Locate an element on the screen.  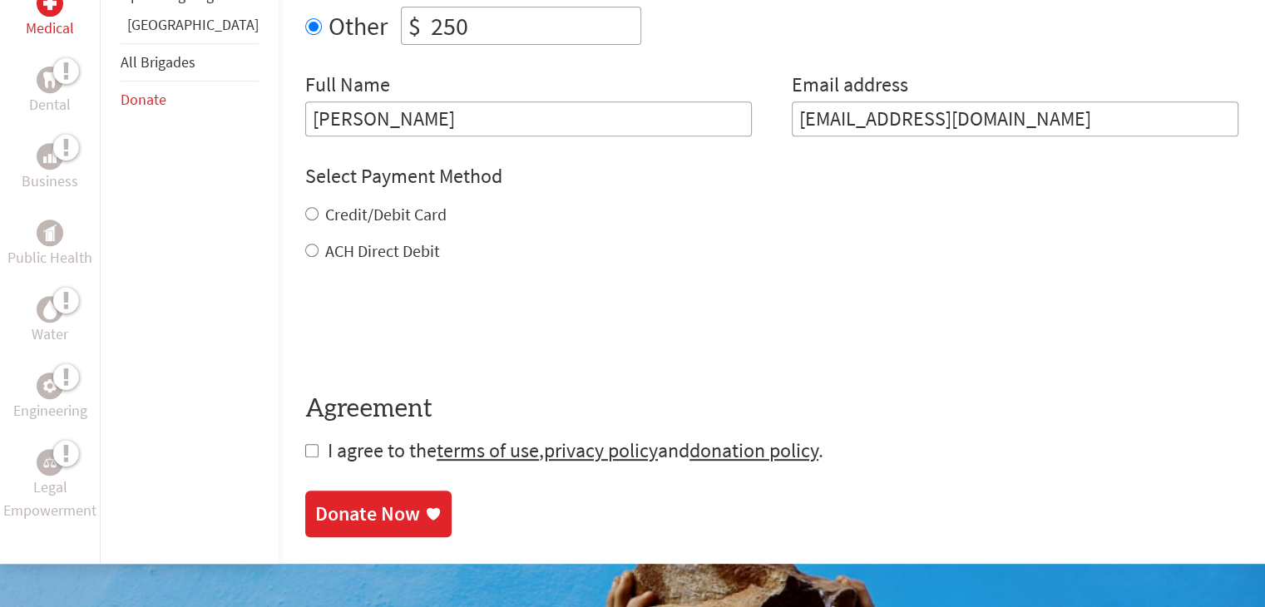
a: terms of use is located at coordinates (487, 450).